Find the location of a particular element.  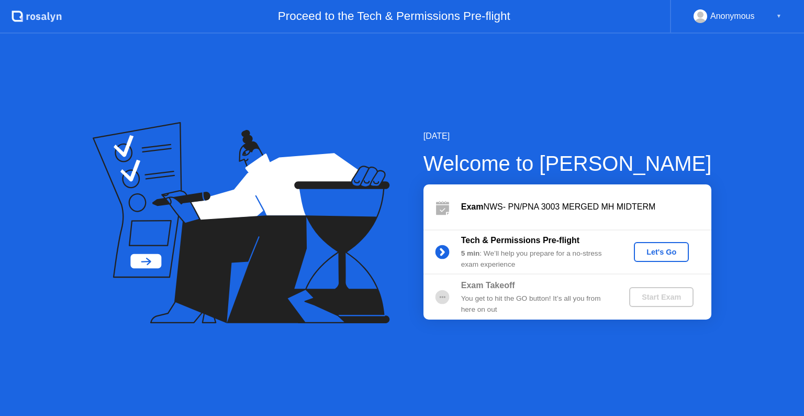

div: You get to hit the GO button! It’s all you from here on out is located at coordinates (536, 304).